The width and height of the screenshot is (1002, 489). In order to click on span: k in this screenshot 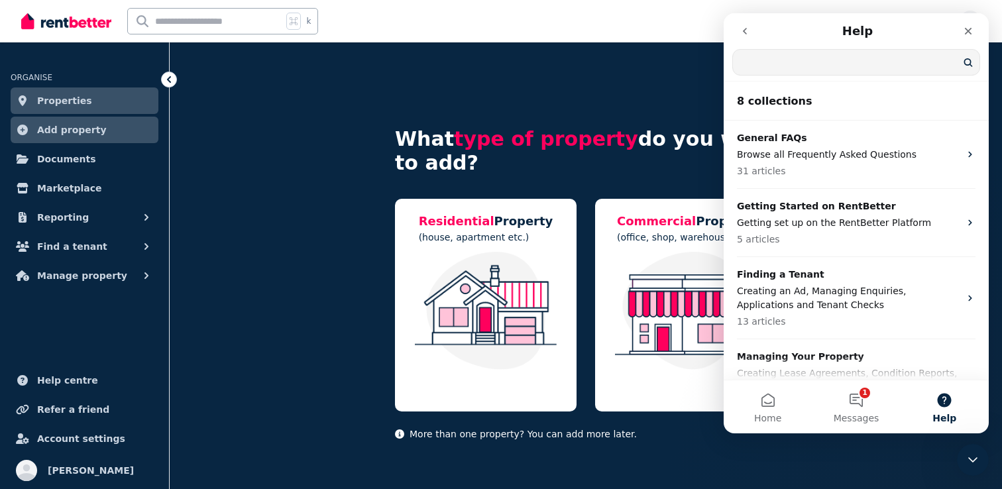, I will do `click(308, 21)`.